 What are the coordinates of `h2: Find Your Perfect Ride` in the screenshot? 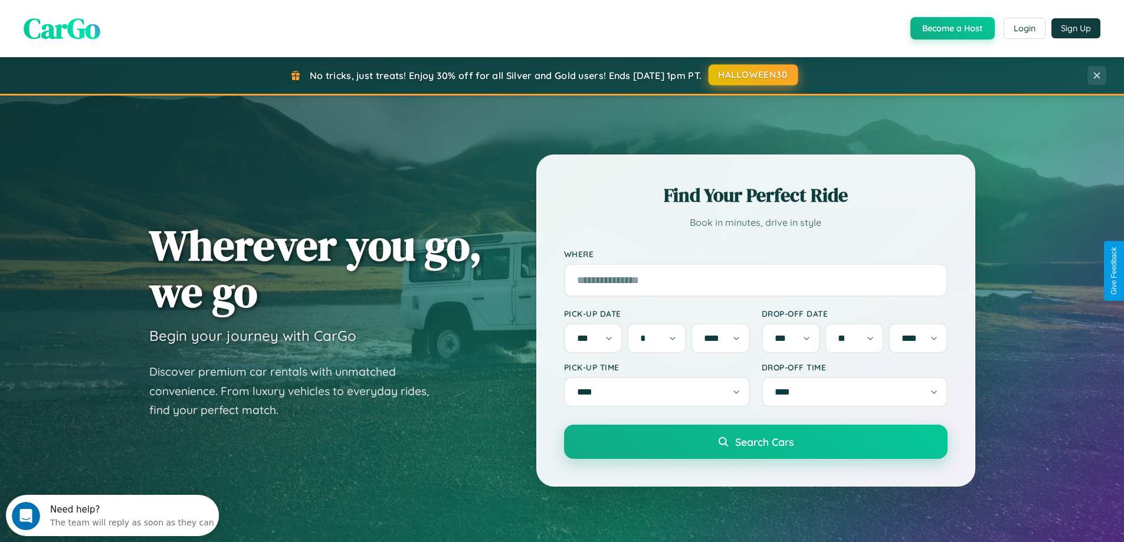 It's located at (756, 195).